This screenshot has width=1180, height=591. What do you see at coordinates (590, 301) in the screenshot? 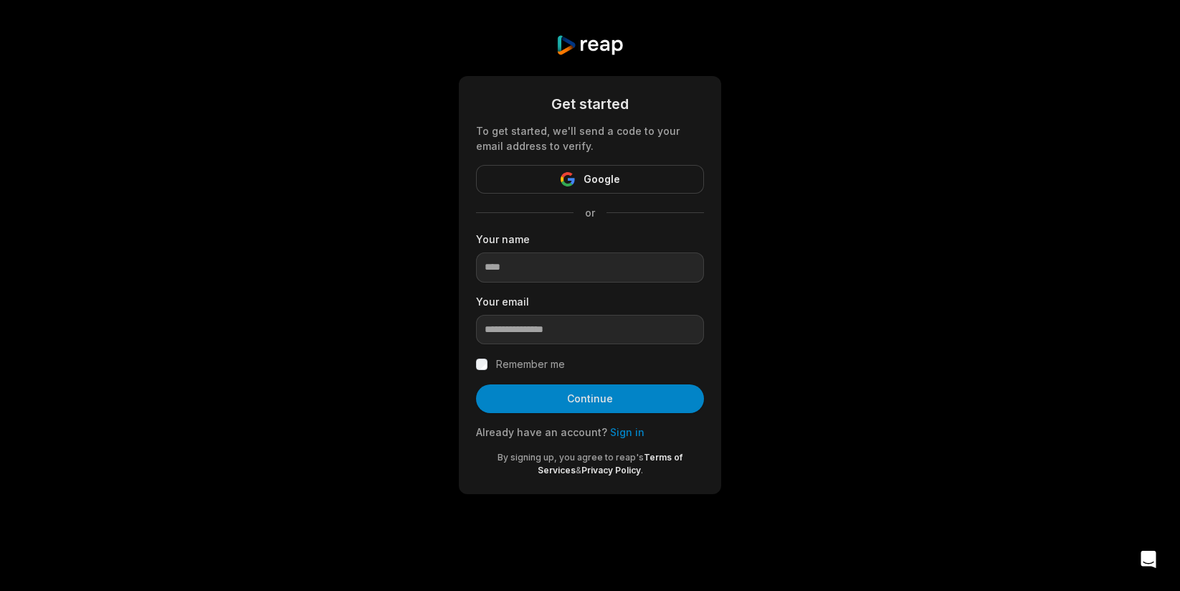
I see `label: Your email` at bounding box center [590, 301].